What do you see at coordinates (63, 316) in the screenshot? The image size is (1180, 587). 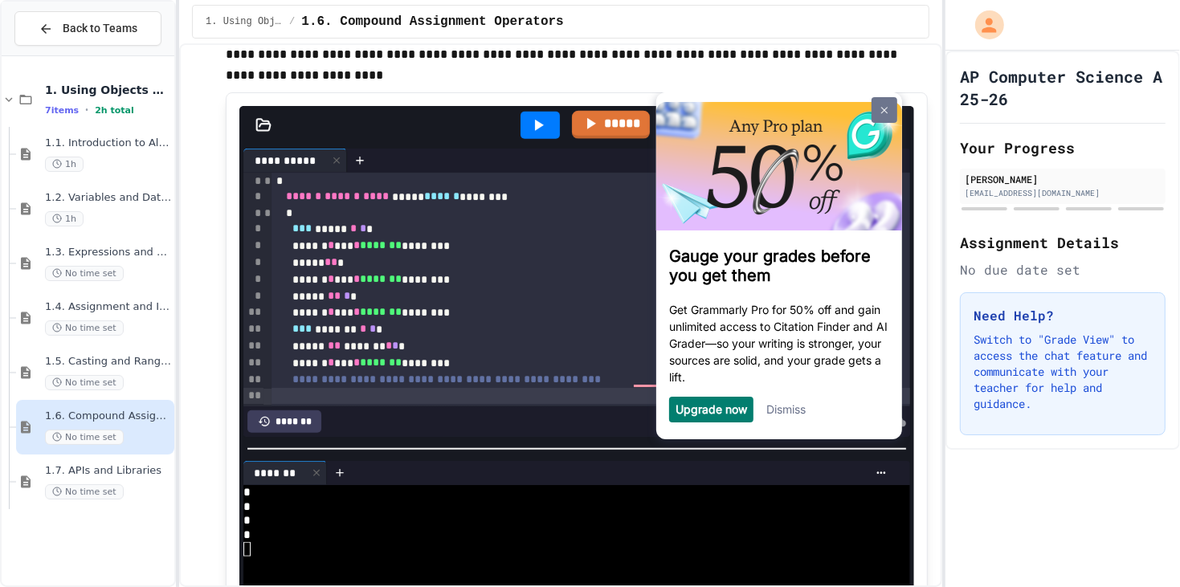 I see `a: Upgrade now` at bounding box center [63, 316].